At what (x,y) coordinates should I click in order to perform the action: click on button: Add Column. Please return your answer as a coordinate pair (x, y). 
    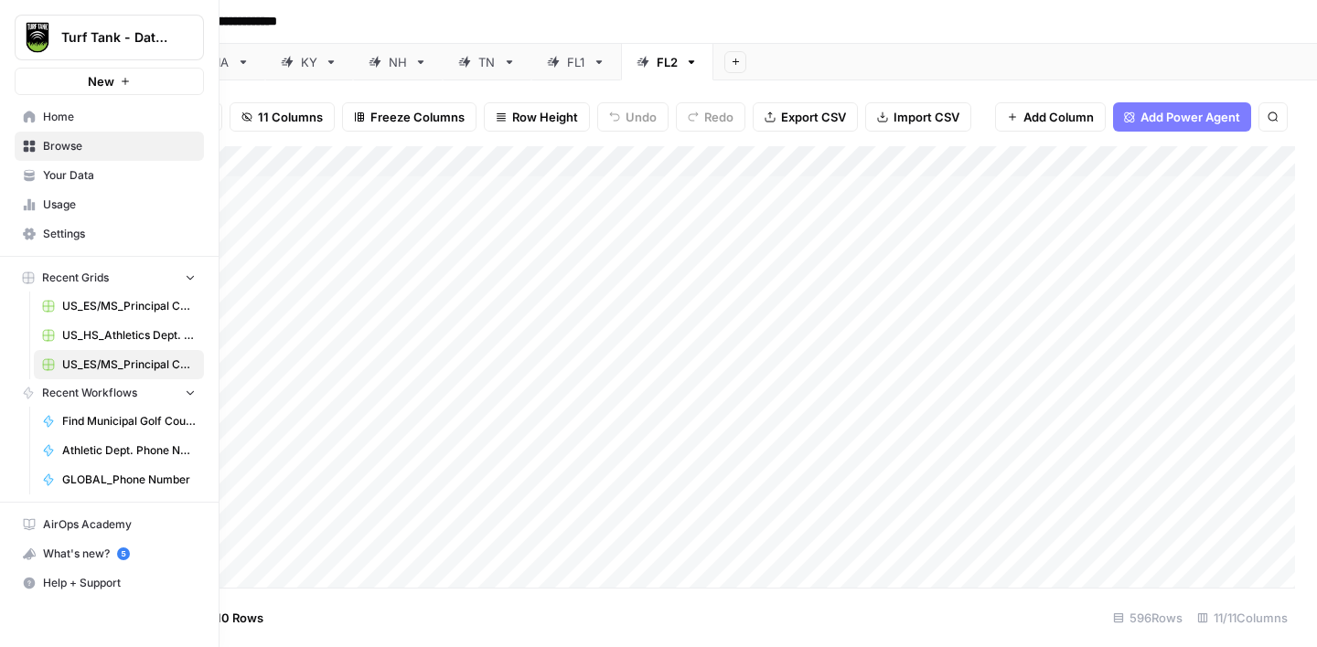
    Looking at the image, I should click on (1050, 117).